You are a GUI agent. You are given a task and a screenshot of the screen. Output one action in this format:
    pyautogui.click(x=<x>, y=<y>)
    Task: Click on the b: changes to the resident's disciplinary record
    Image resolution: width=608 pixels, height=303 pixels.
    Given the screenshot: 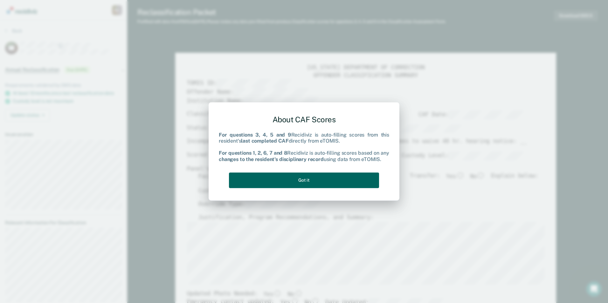 What is the action you would take?
    pyautogui.click(x=271, y=159)
    